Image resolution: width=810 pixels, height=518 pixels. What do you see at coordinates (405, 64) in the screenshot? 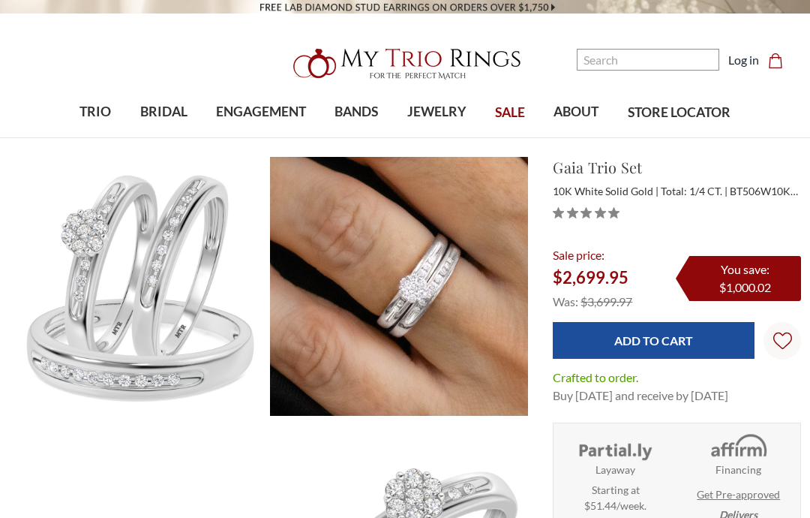
I see `a: My Trio Rings` at bounding box center [405, 64].